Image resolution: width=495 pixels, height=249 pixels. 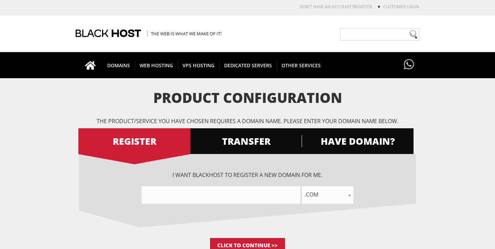 What do you see at coordinates (184, 34) in the screenshot?
I see `span: The Web is what we make of it!` at bounding box center [184, 34].